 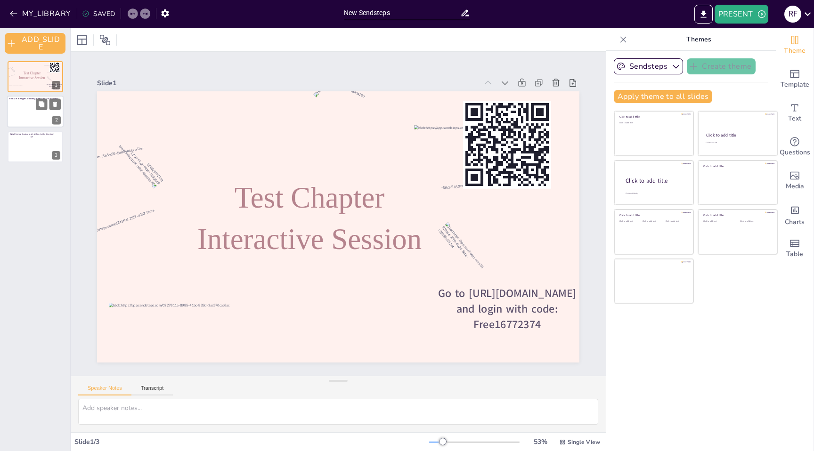 What do you see at coordinates (703, 14) in the screenshot?
I see `button: EXPORT_TO_POWERPOINT` at bounding box center [703, 14].